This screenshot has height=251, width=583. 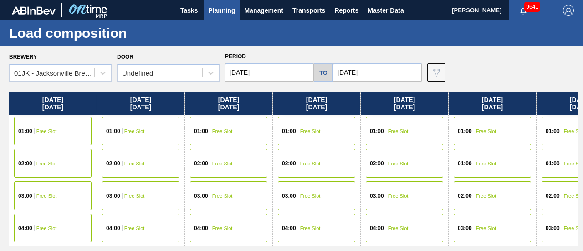 I want to click on span: Tasks, so click(x=189, y=10).